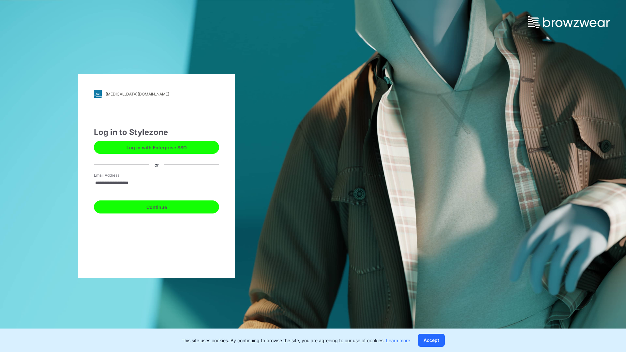  What do you see at coordinates (98, 94) in the screenshot?
I see `img: stylezone-logo.562084cfcfab977791bfbf7441f1a819.svg` at bounding box center [98, 94].